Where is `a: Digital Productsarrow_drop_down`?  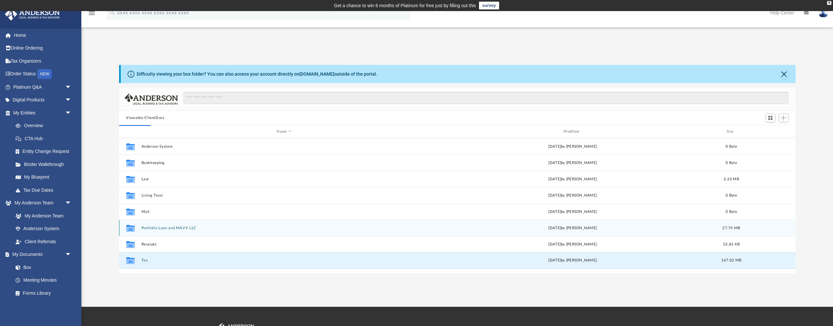 a: Digital Productsarrow_drop_down is located at coordinates (43, 100).